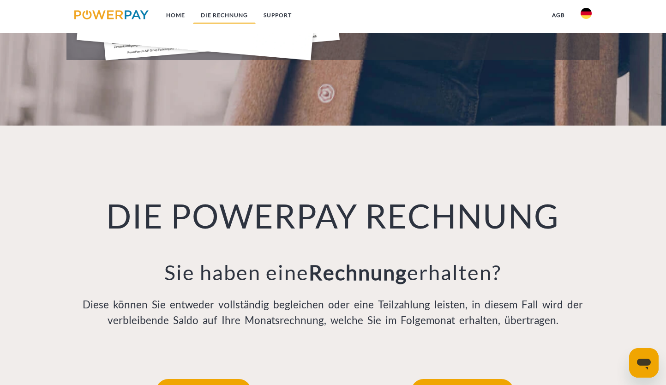 This screenshot has height=385, width=666. What do you see at coordinates (333, 313) in the screenshot?
I see `p: Diese können Sie entweder vollständig begleichen oder eine Teilzahlung leisten, in diesem Fall wi...` at bounding box center [333, 313].